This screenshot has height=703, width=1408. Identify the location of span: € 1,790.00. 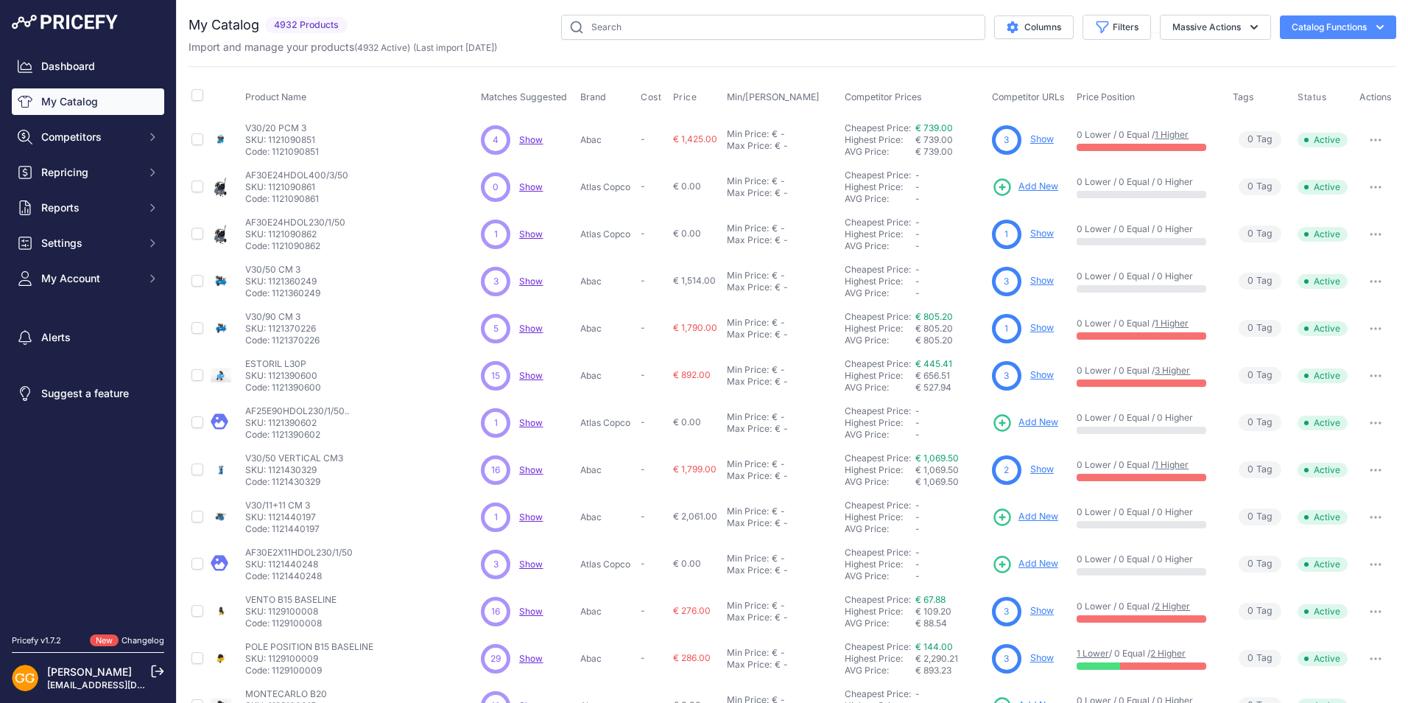
(695, 327).